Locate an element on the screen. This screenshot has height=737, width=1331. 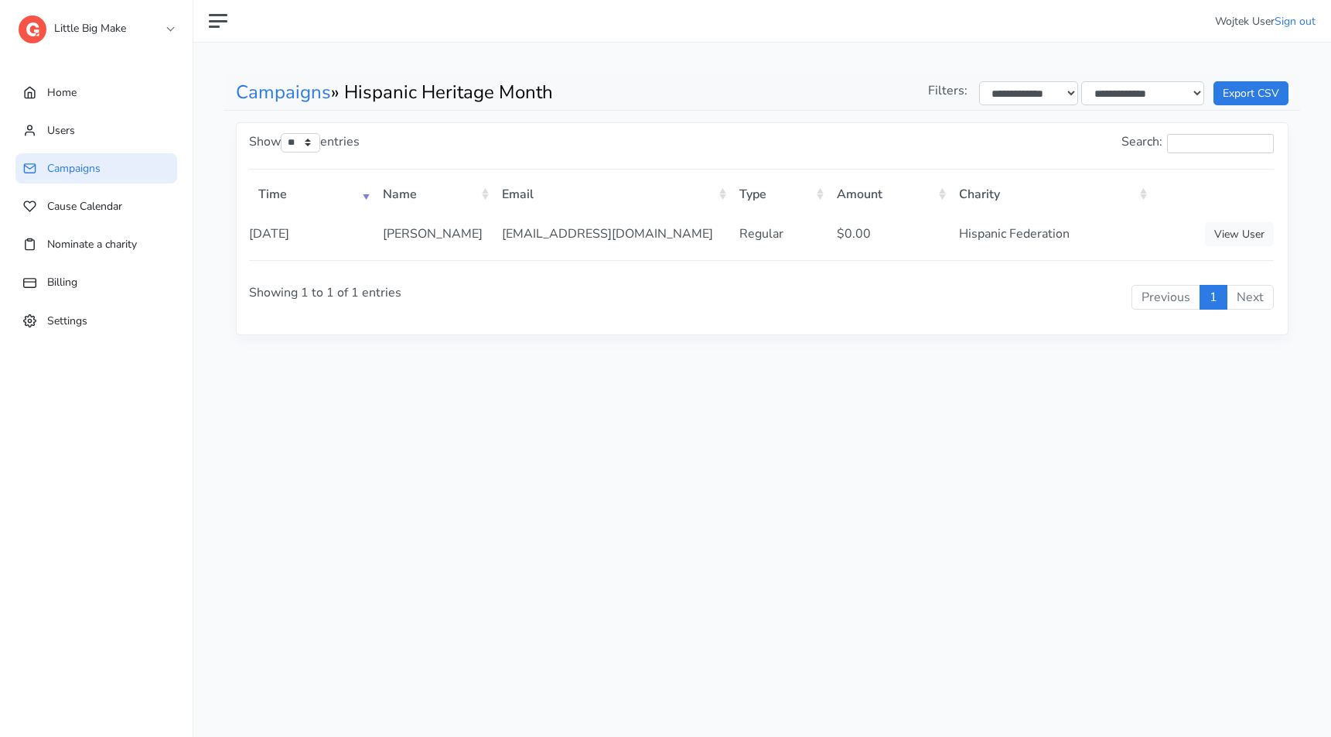
td: Hispanic Federation is located at coordinates (1051, 234).